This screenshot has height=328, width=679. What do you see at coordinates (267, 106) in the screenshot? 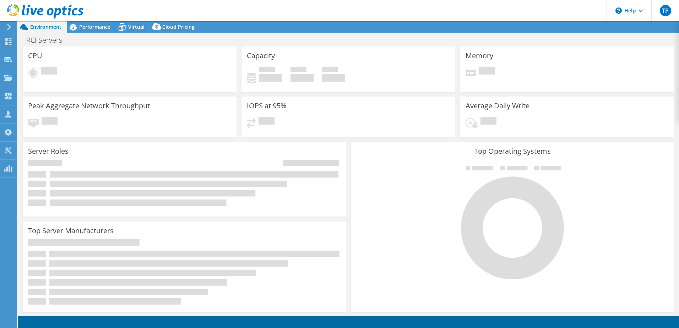
I see `h3: IOPS at 95%` at bounding box center [267, 106].